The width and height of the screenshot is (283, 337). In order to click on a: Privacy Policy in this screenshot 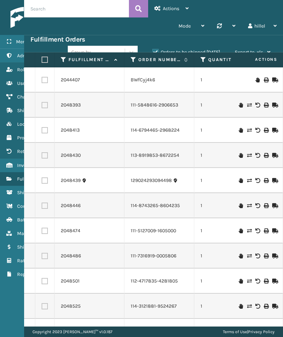, I will do `click(261, 331)`.